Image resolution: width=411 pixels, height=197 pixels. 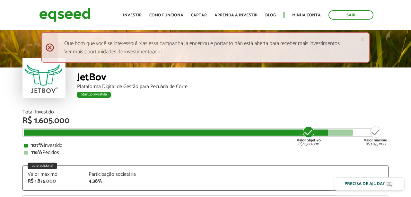 What do you see at coordinates (206, 112) in the screenshot?
I see `div: Total Investido` at bounding box center [206, 112].